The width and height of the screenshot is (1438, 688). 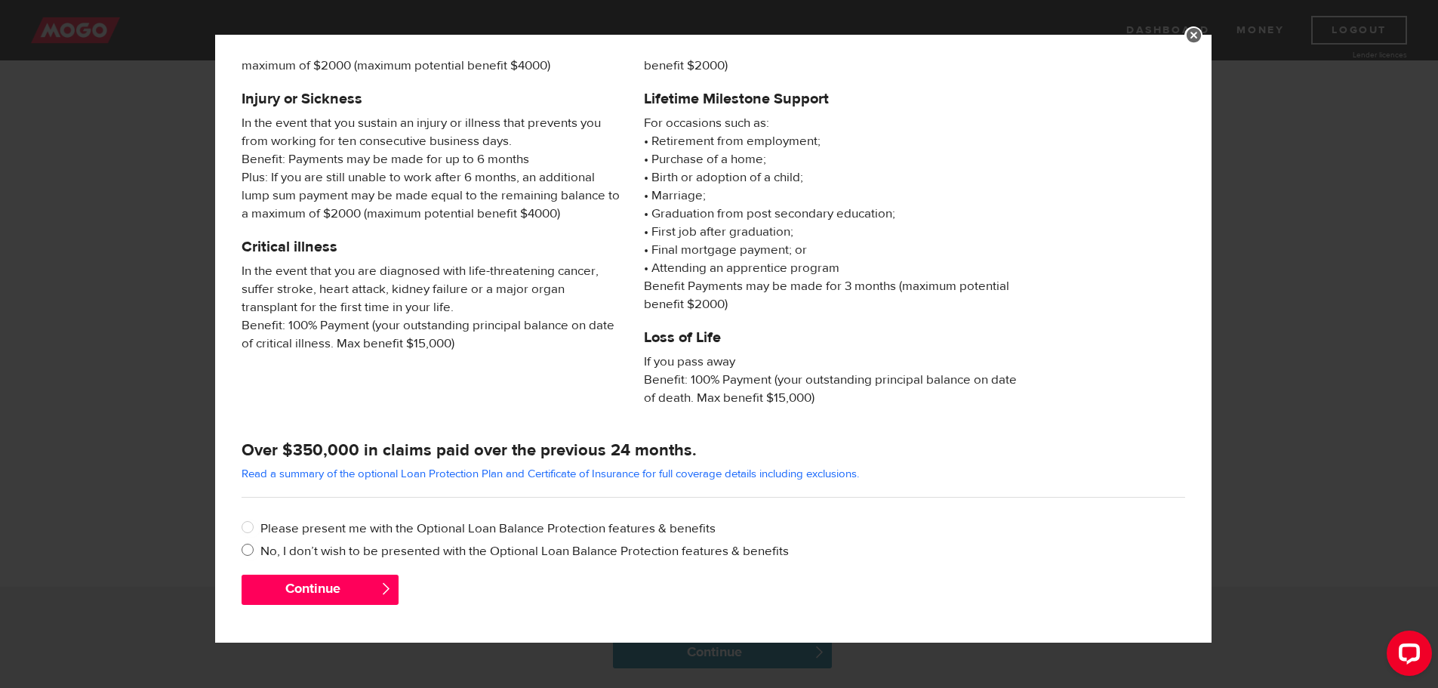 I want to click on span: In the event that you are diagnosed with life-threatening cancer, suffer stroke, heart attack, ki..., so click(x=431, y=307).